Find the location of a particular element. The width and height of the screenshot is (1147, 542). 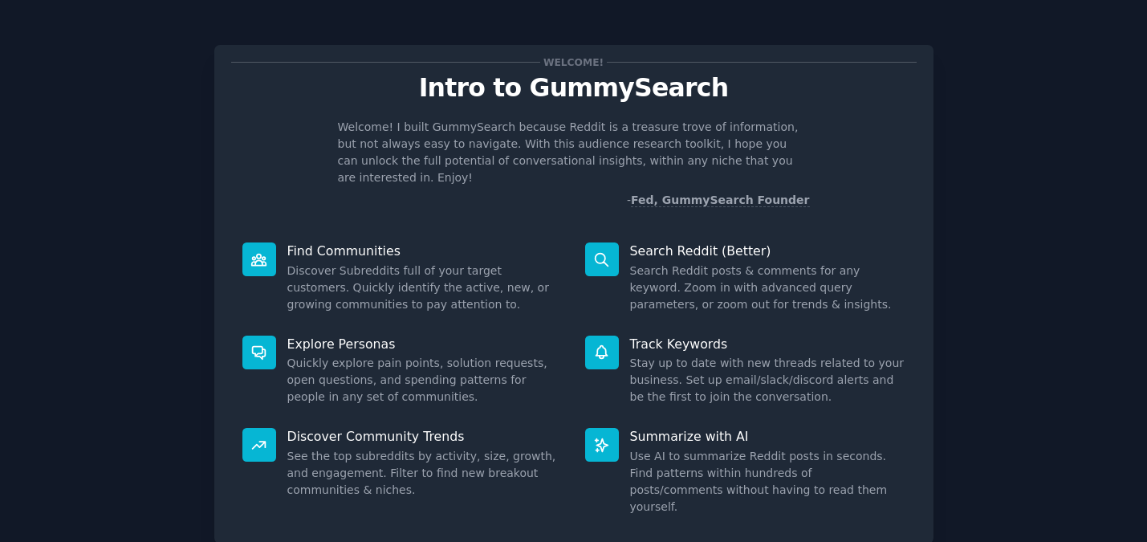

p: Intro to GummySearch is located at coordinates (574, 88).